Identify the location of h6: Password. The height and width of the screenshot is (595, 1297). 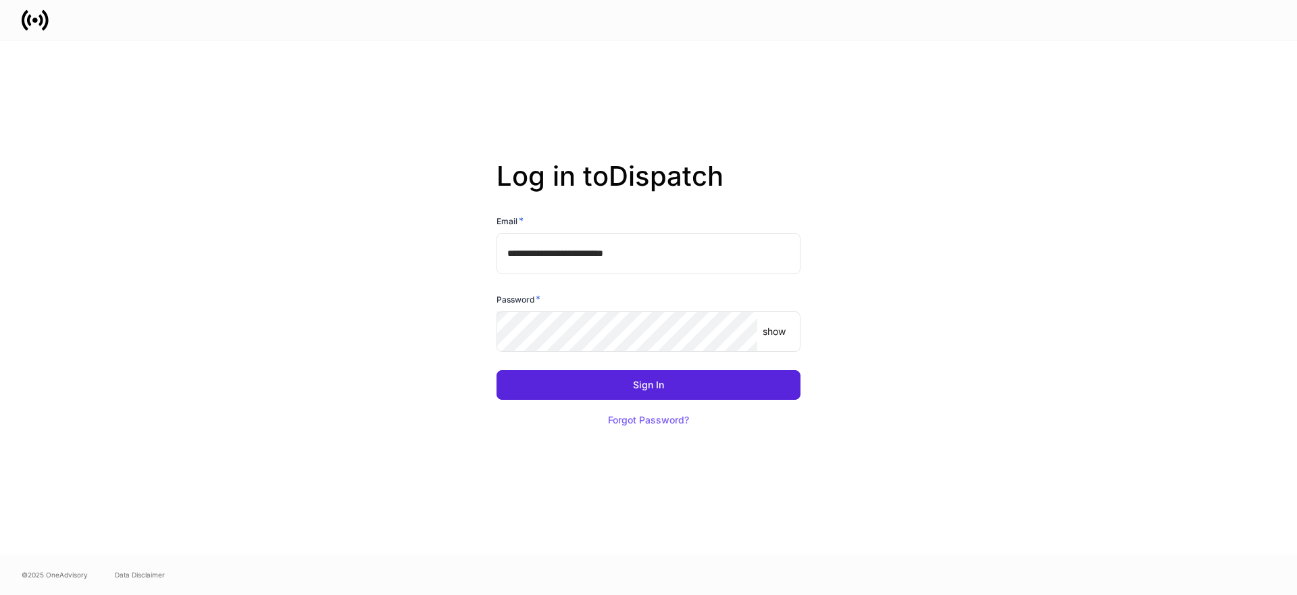
(518, 299).